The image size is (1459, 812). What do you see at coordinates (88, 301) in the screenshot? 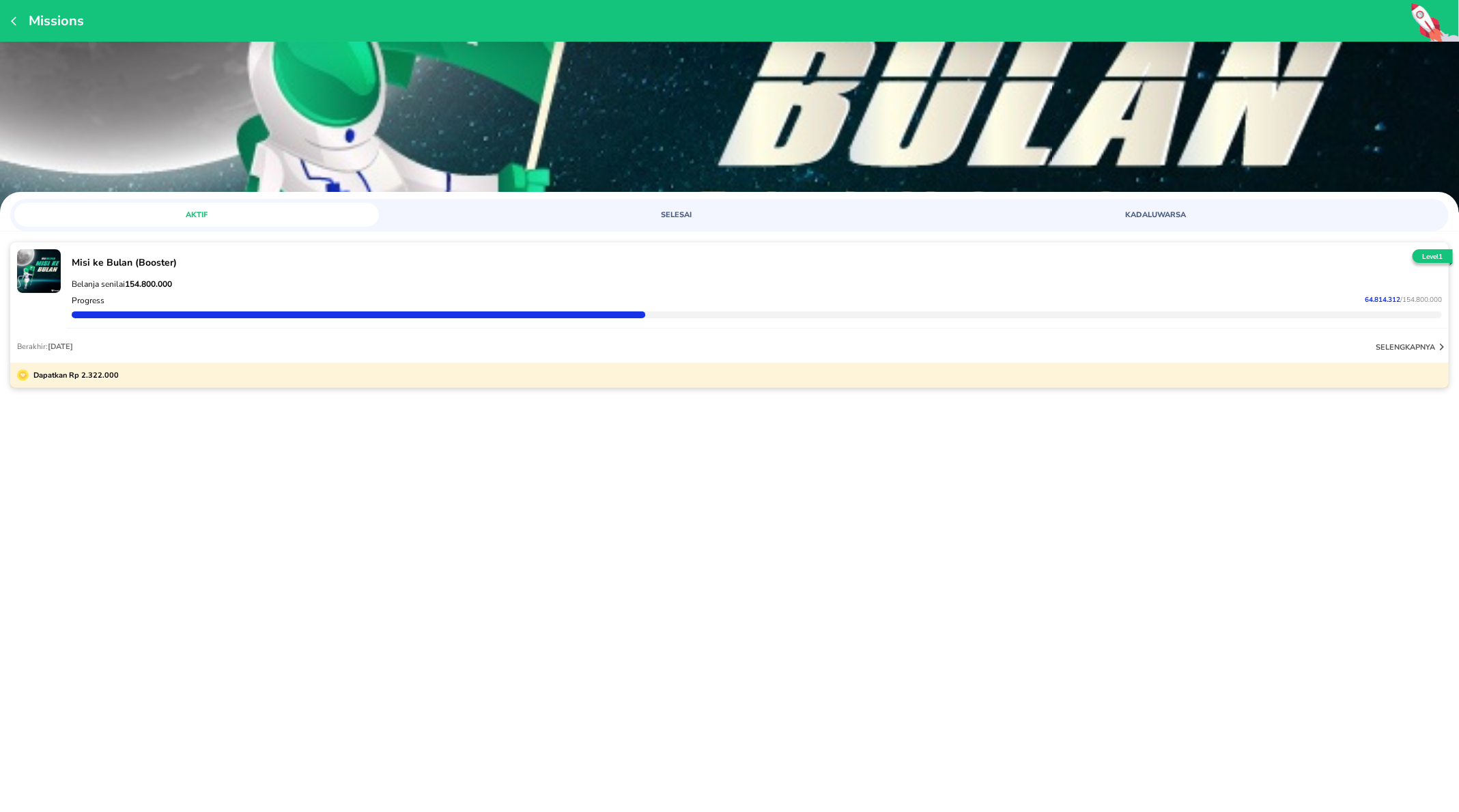
I see `p: Progress` at bounding box center [88, 301].